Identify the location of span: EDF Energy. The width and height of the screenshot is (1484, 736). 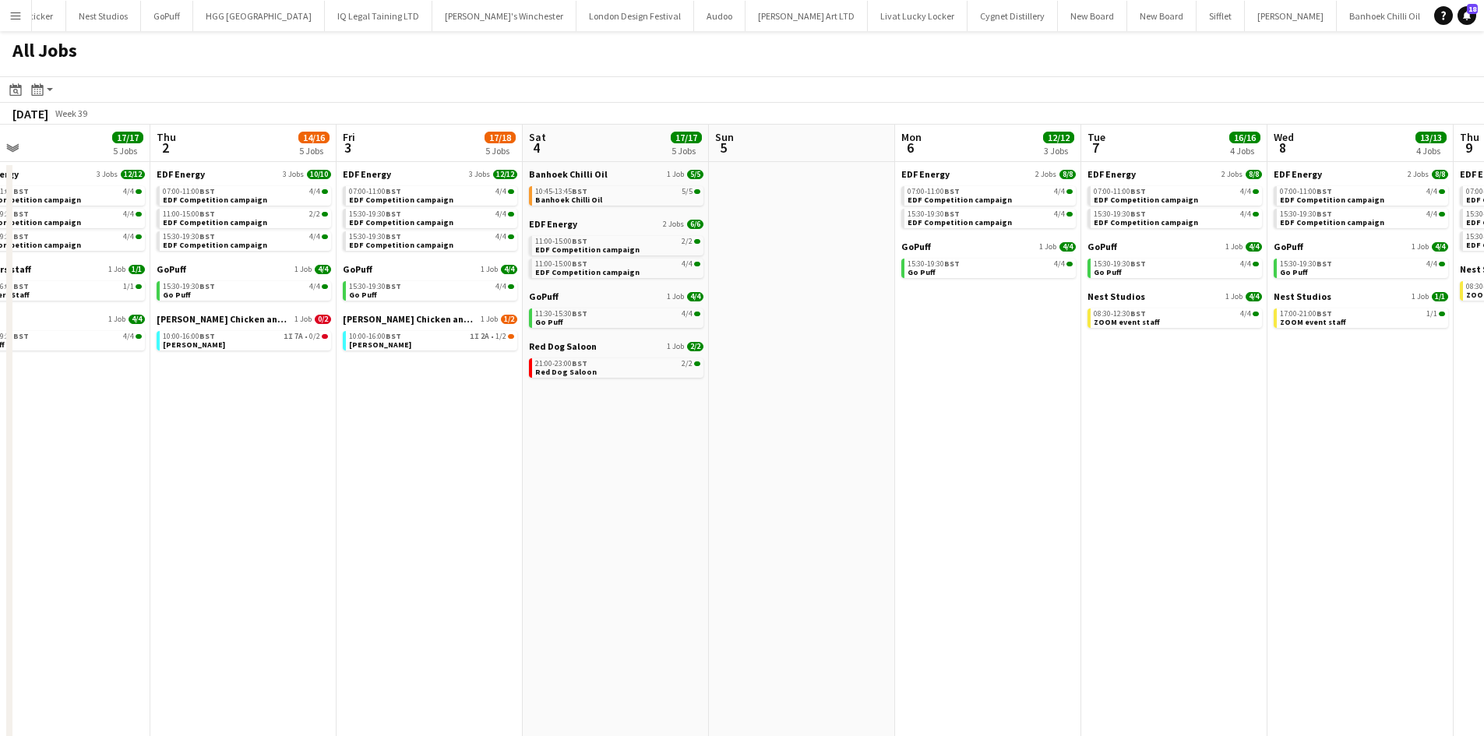
(367, 174).